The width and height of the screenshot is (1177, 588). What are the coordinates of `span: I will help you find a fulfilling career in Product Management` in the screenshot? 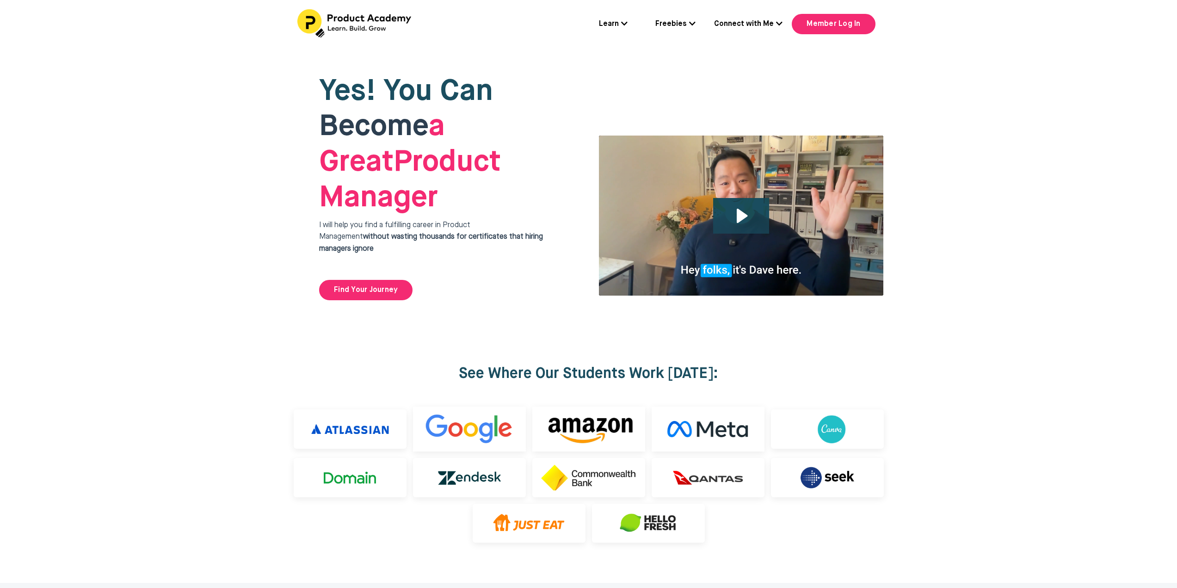 It's located at (431, 237).